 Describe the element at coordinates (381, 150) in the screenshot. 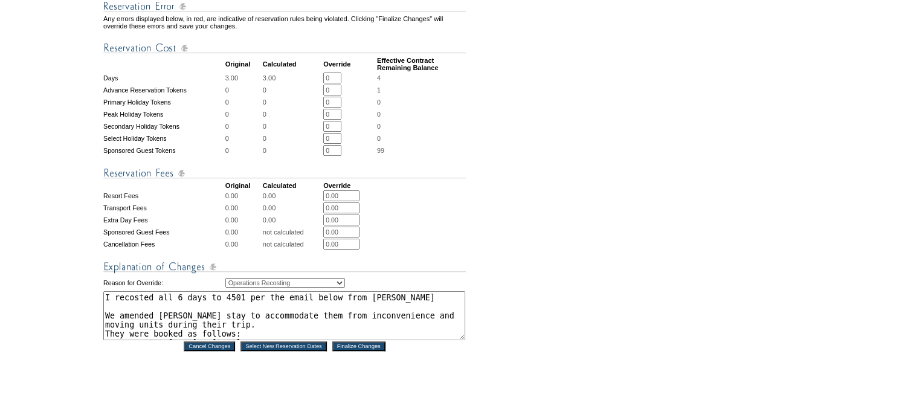

I see `span: 99` at that location.